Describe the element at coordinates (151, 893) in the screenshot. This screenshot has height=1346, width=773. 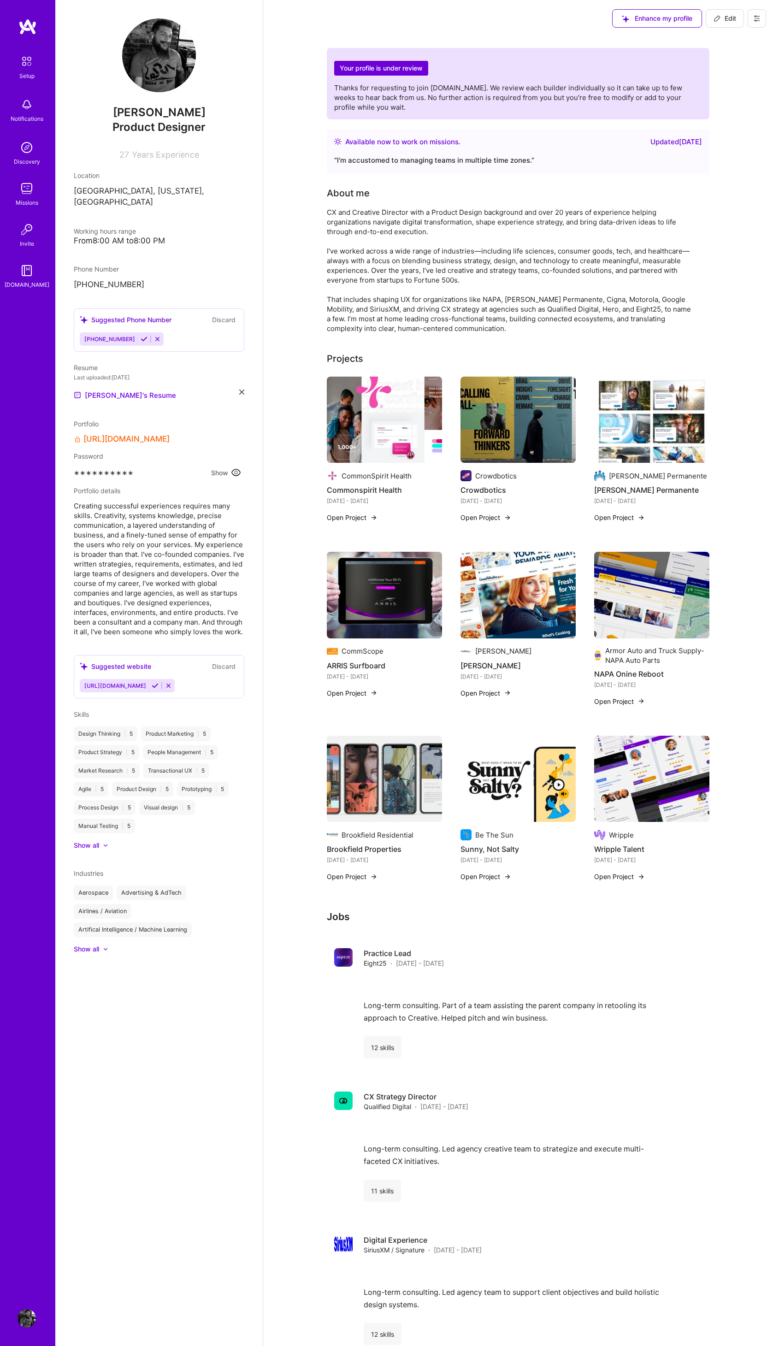
I see `div: Advertising & AdTech` at that location.